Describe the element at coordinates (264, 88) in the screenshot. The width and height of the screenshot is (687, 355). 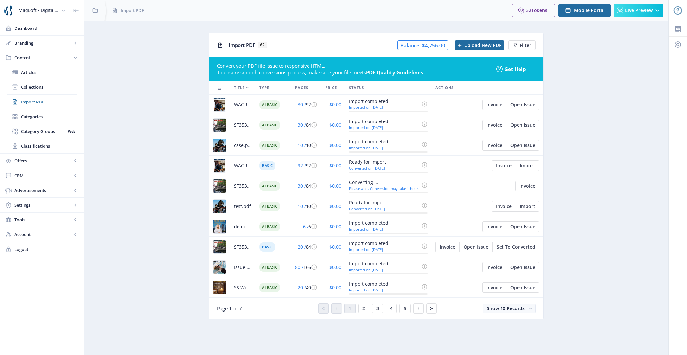
I see `span: Type` at that location.